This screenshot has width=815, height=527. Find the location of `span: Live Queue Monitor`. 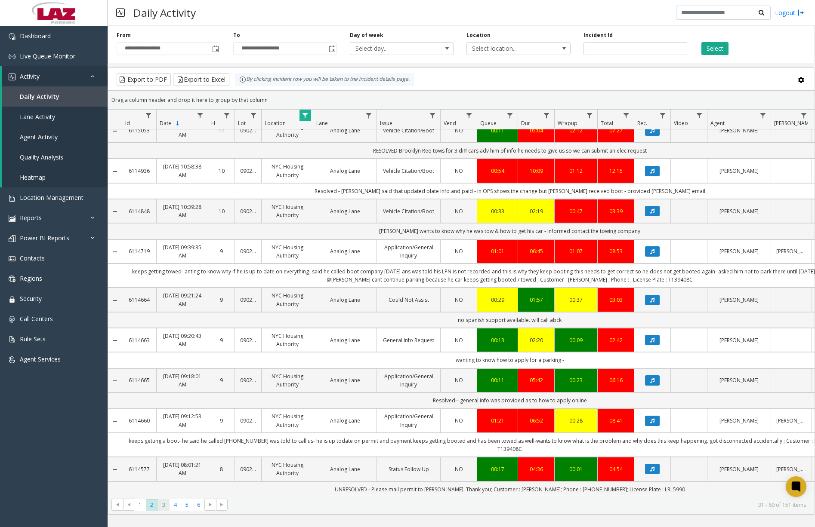

span: Live Queue Monitor is located at coordinates (47, 56).